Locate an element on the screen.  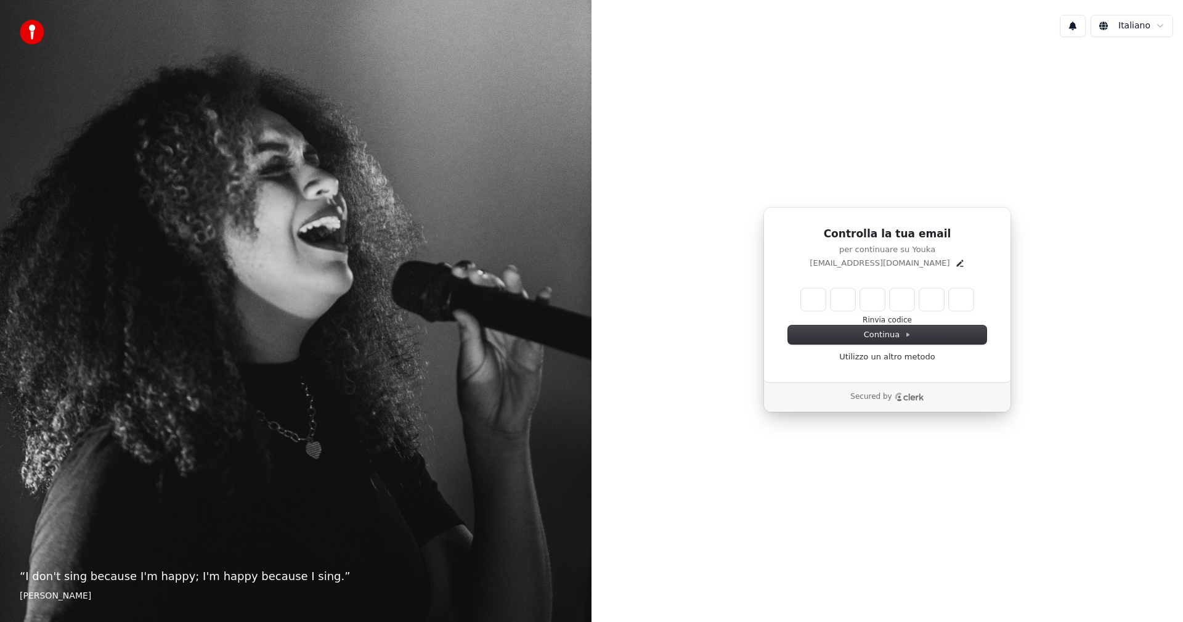
input: Enter verification code is located at coordinates (888, 300).